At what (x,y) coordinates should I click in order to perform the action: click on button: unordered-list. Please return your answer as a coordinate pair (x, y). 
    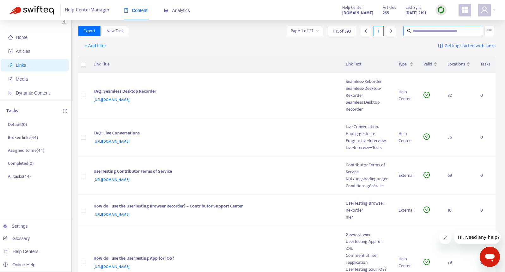
    Looking at the image, I should click on (489, 31).